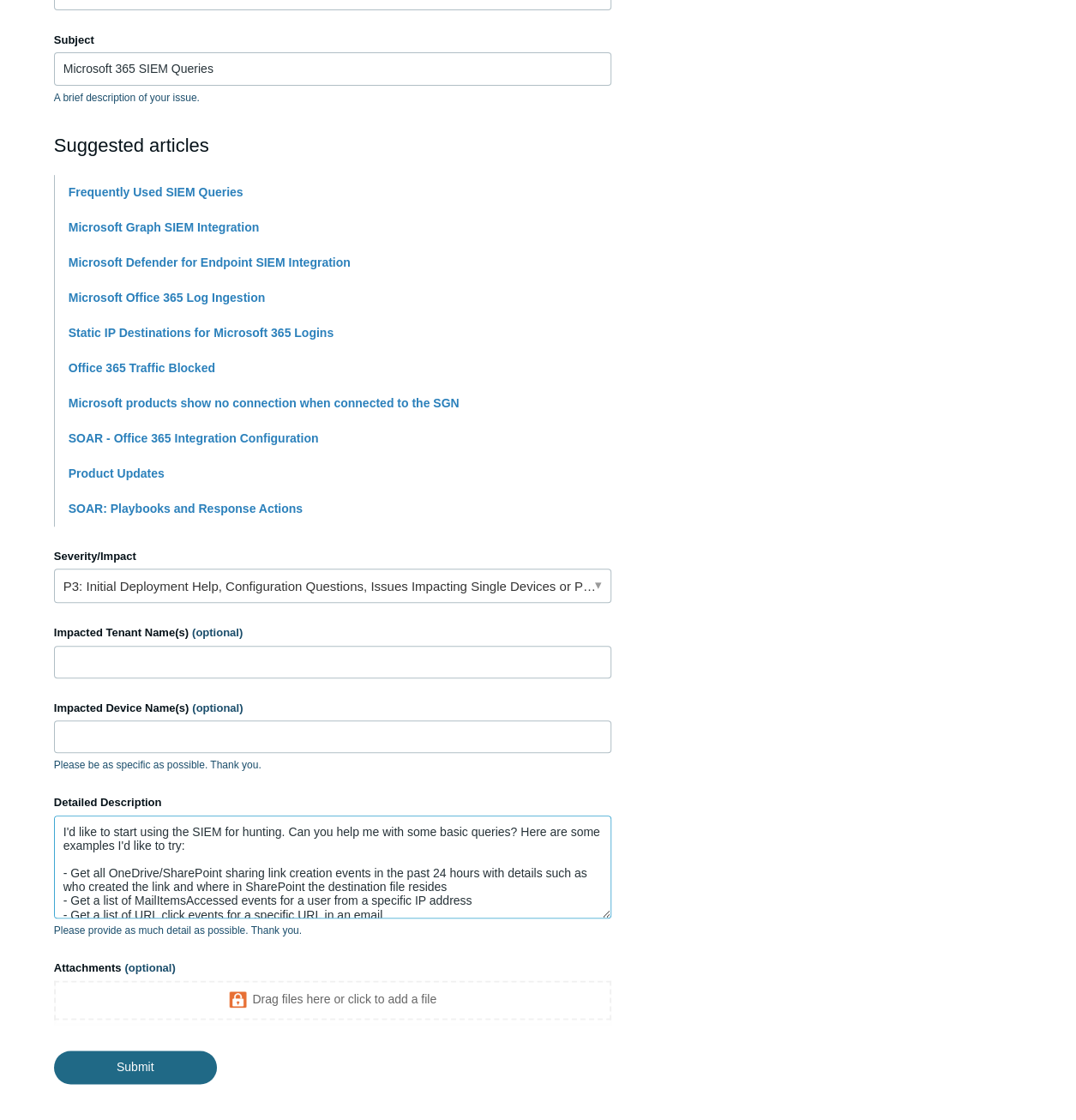 The width and height of the screenshot is (1076, 1120). Describe the element at coordinates (333, 585) in the screenshot. I see `a: P3: Initial Deployment Help, Configuration Questions, Issues Impacting Single Devices or Past Out...` at that location.